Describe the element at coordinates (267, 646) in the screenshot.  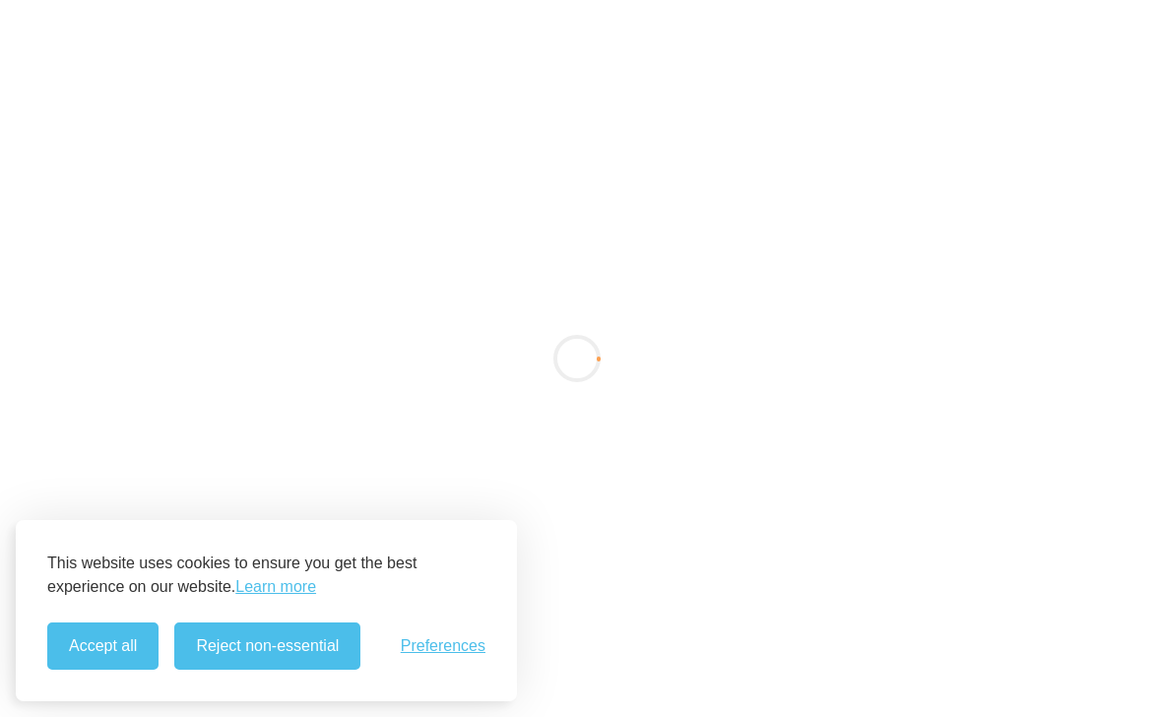
I see `button: Reject non-essential` at that location.